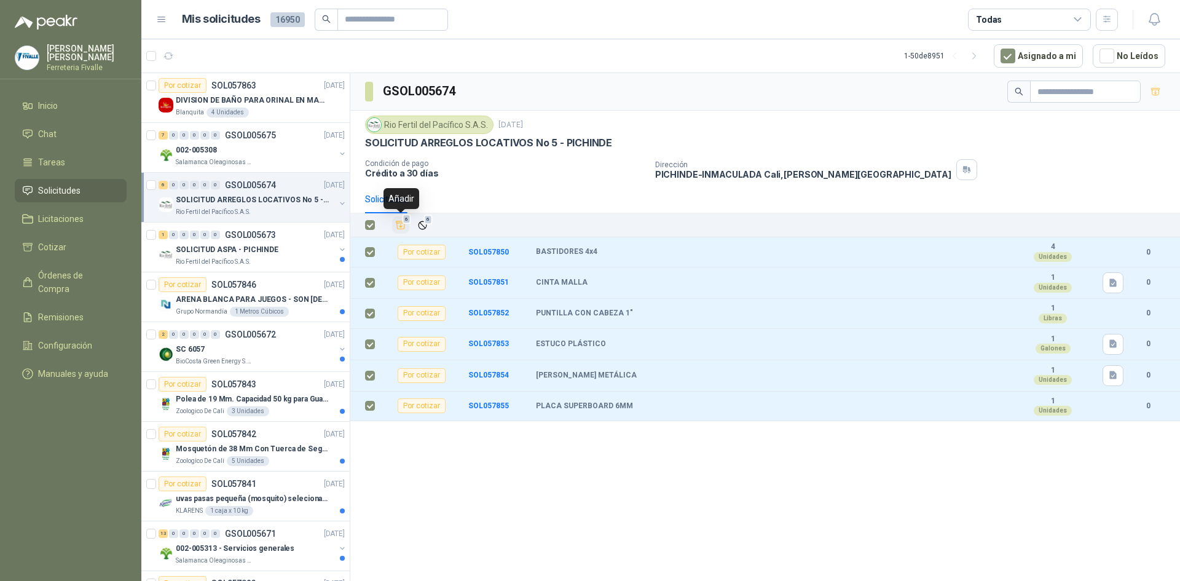 The width and height of the screenshot is (1180, 581). I want to click on div: 5 Unidades, so click(248, 461).